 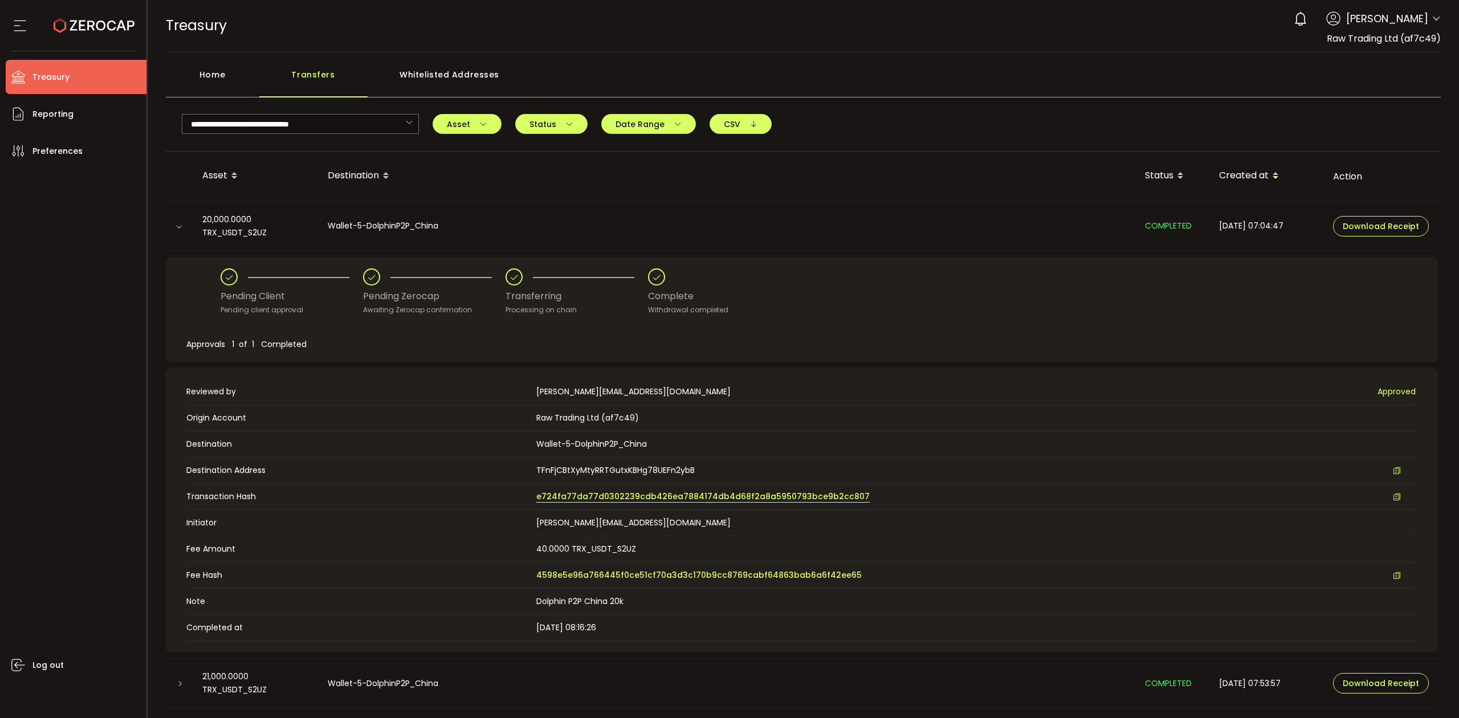 I want to click on span: Origin Account, so click(x=359, y=418).